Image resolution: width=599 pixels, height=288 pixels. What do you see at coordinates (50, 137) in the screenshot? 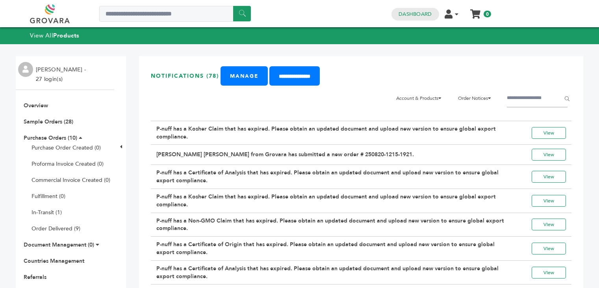
I see `a: Purchase Orders (10)` at bounding box center [50, 137].